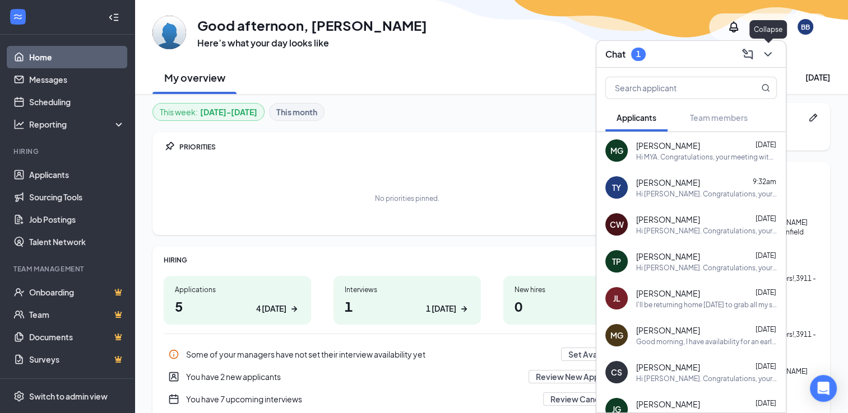  I want to click on svg: ComposeMessage, so click(747, 54).